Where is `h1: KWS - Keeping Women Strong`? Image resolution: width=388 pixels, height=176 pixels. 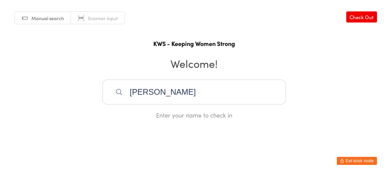 h1: KWS - Keeping Women Strong is located at coordinates (194, 43).